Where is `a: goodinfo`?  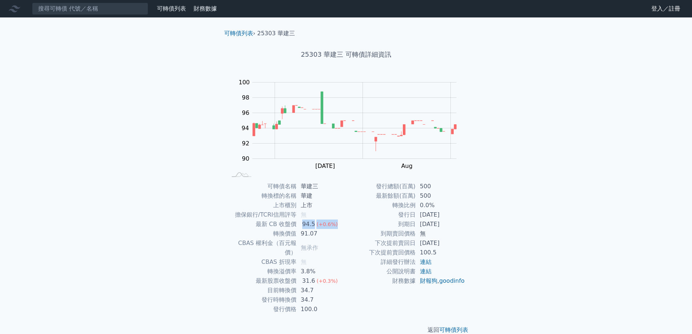 a: goodinfo is located at coordinates (452, 280).